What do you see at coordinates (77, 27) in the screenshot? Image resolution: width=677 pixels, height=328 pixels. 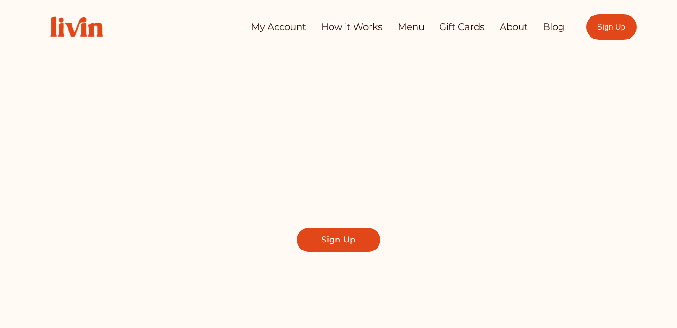 I see `img: Livin` at bounding box center [77, 27].